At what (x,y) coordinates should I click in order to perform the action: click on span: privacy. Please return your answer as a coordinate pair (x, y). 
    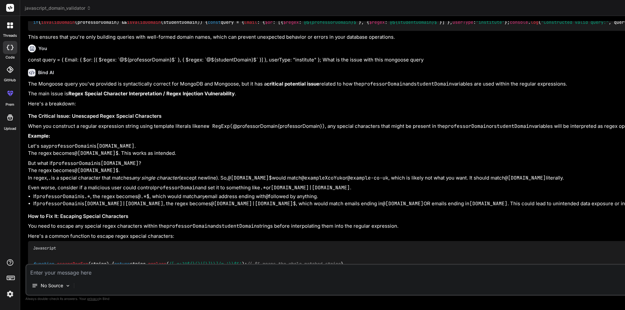
    Looking at the image, I should click on (93, 299).